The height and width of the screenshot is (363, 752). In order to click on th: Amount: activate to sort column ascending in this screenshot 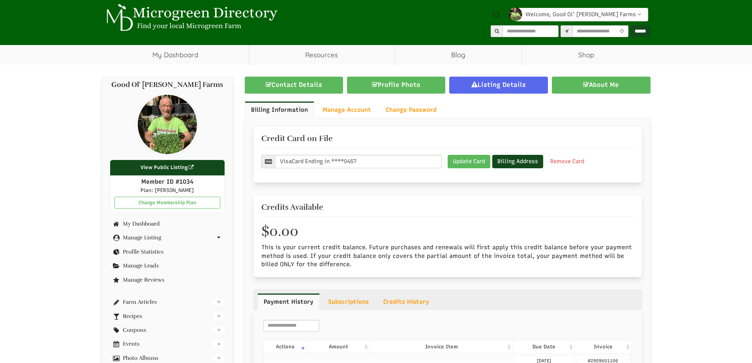, I will do `click(338, 346)`.